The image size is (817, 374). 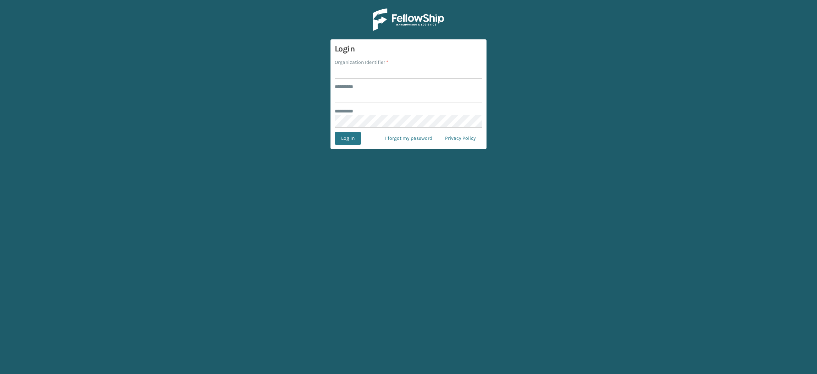 What do you see at coordinates (361, 62) in the screenshot?
I see `label: Organization Identifier` at bounding box center [361, 62].